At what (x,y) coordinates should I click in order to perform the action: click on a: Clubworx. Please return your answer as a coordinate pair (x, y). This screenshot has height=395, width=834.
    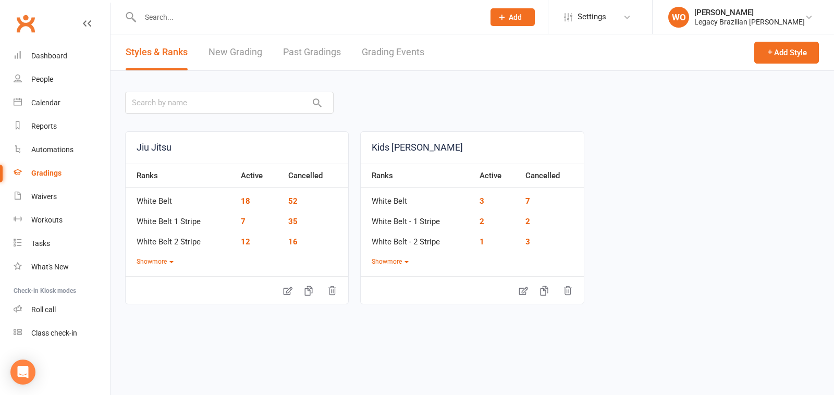
    Looking at the image, I should click on (26, 23).